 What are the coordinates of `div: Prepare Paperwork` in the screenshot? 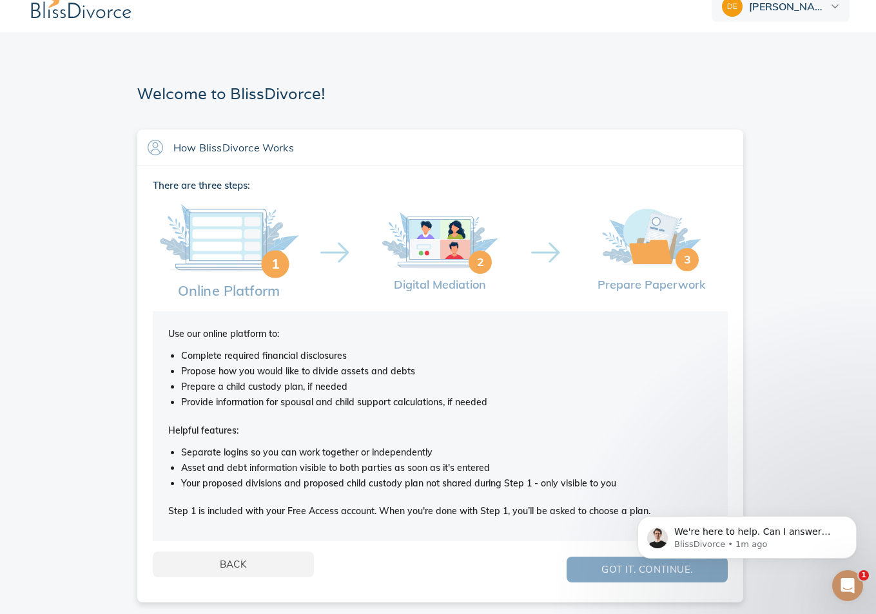 It's located at (651, 285).